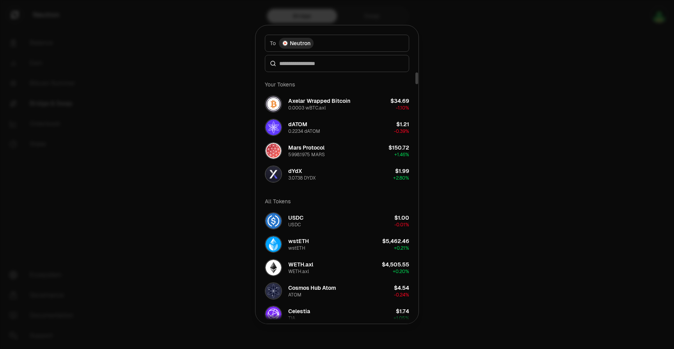 This screenshot has width=674, height=349. I want to click on div: Axelar Wrapped Bitcoin, so click(319, 101).